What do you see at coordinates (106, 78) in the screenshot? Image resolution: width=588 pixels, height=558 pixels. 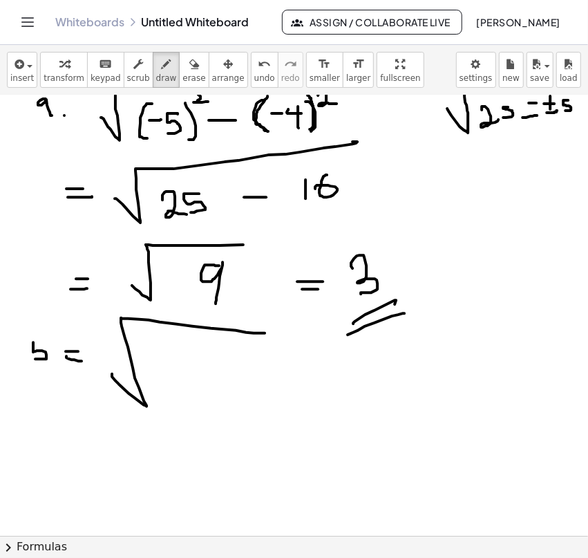 I see `span: keypad` at bounding box center [106, 78].